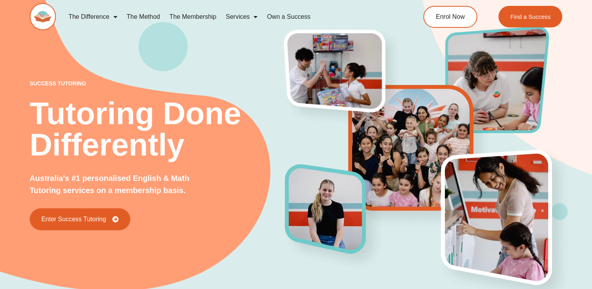 The width and height of the screenshot is (592, 289). I want to click on span: Enter Success Tutoring, so click(74, 219).